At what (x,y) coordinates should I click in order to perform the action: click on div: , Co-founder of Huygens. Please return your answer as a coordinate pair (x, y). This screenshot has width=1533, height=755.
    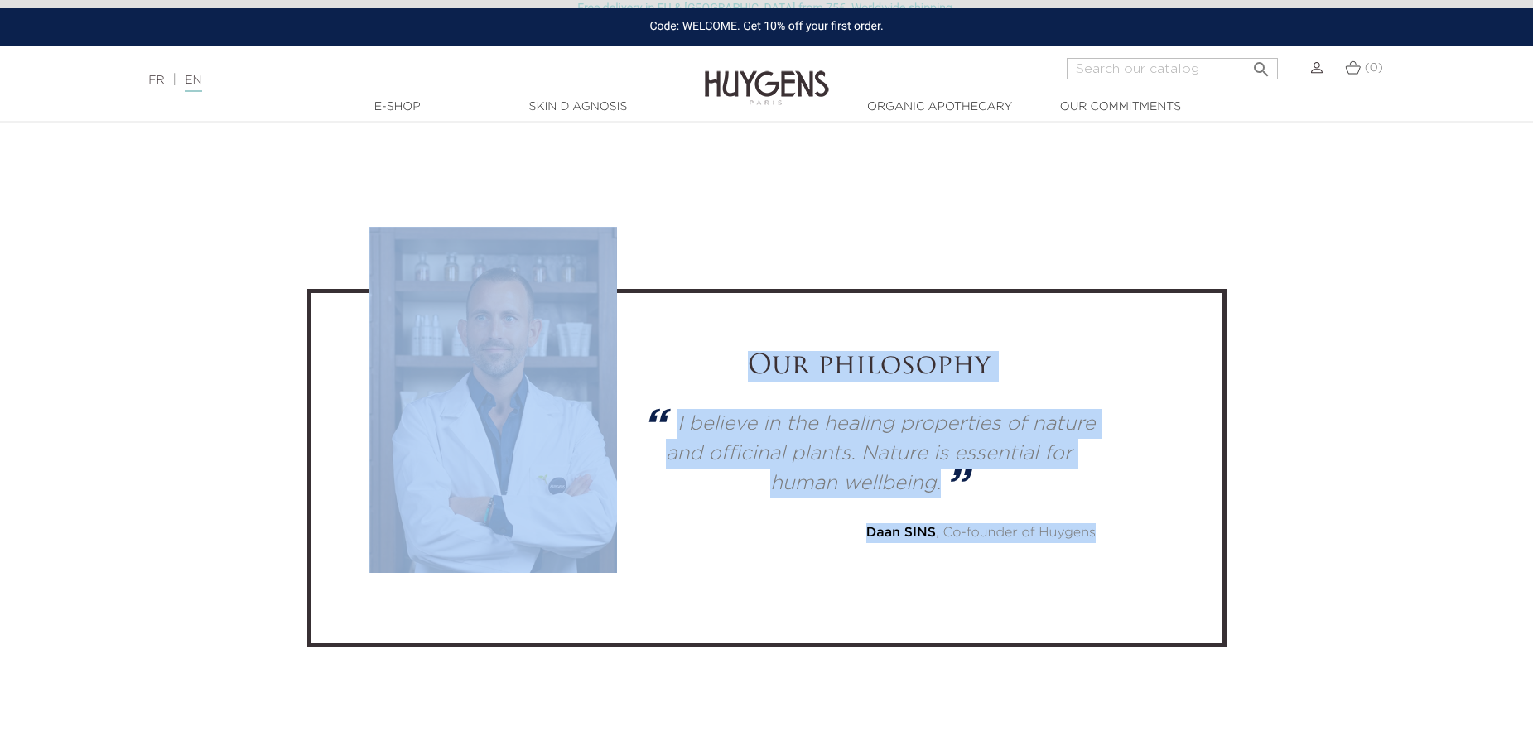
    Looking at the image, I should click on (868, 533).